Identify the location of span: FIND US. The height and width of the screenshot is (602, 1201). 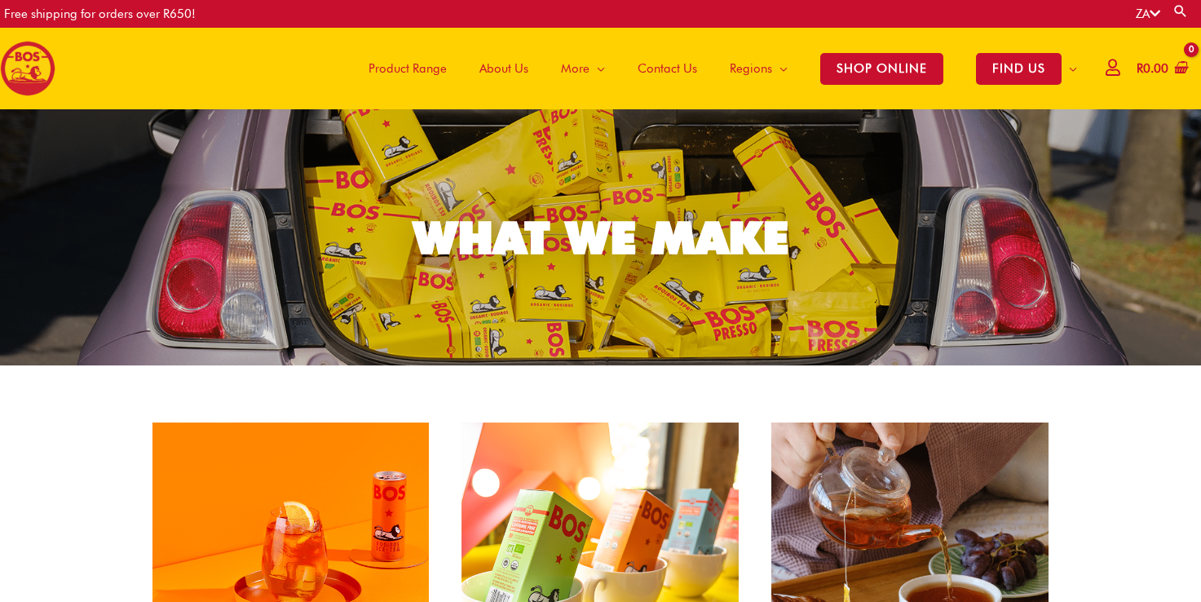
(1018, 68).